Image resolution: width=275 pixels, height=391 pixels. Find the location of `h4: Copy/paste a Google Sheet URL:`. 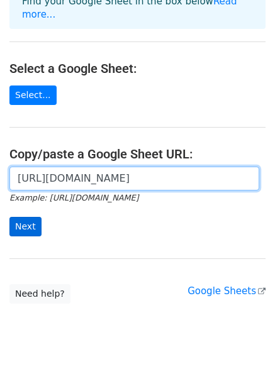

h4: Copy/paste a Google Sheet URL: is located at coordinates (137, 154).